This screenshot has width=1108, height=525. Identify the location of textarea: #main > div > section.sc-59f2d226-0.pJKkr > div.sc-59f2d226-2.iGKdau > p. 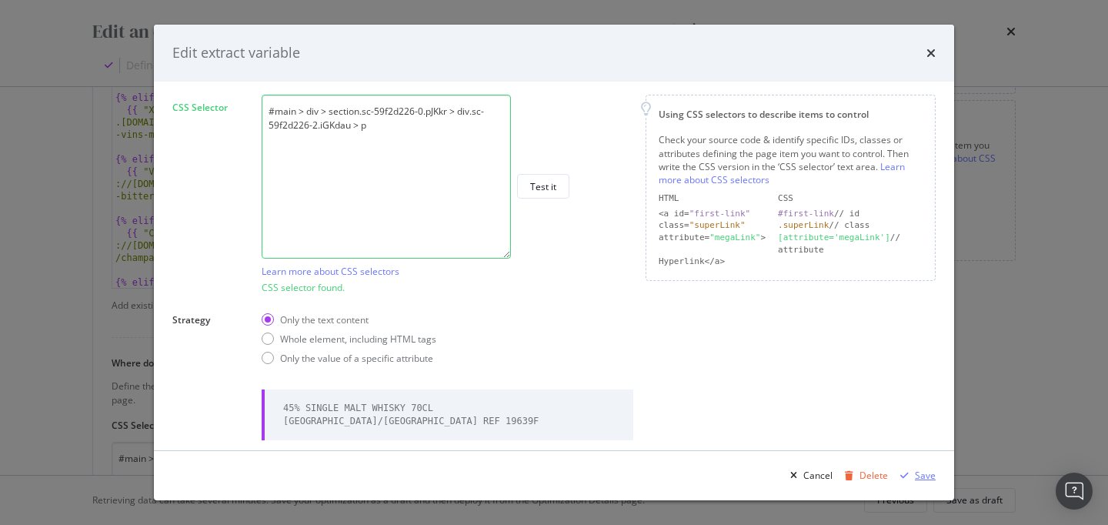
(386, 176).